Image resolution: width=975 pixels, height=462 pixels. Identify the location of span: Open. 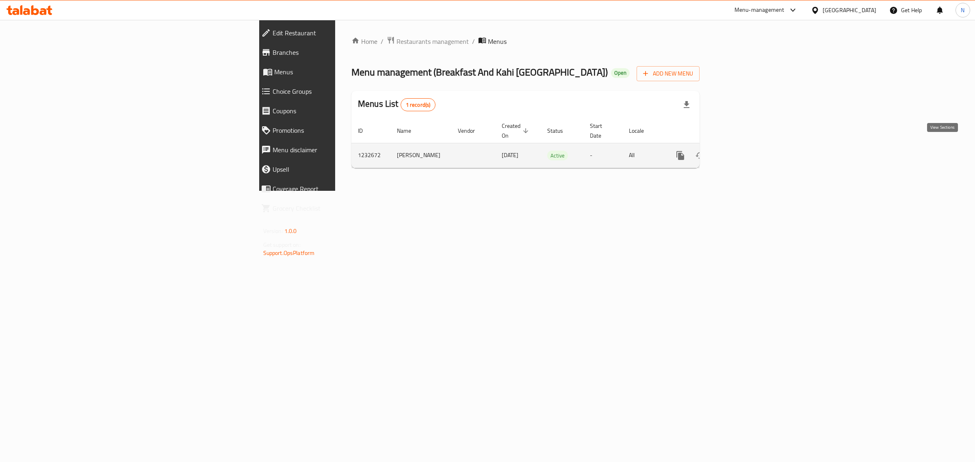
(620, 73).